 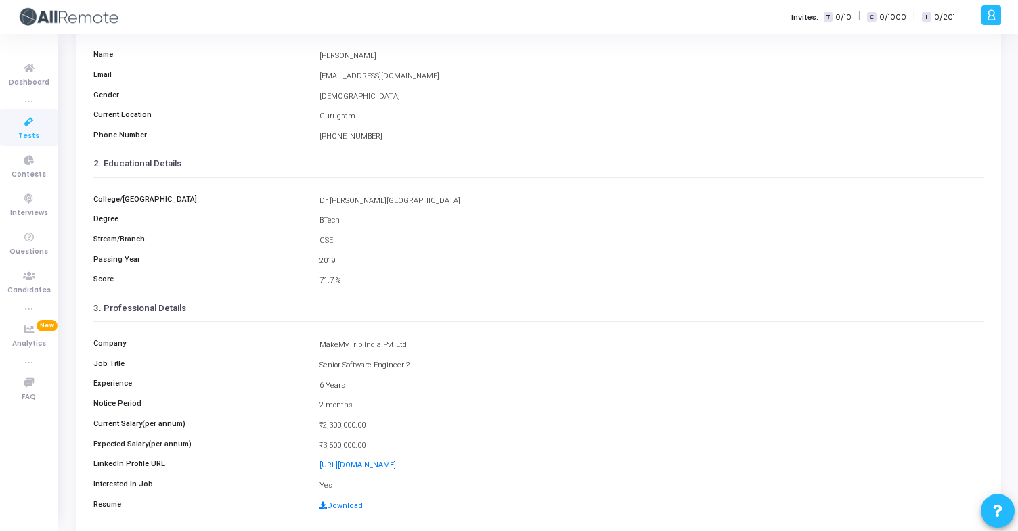 What do you see at coordinates (200, 363) in the screenshot?
I see `h6: Job Title` at bounding box center [200, 363].